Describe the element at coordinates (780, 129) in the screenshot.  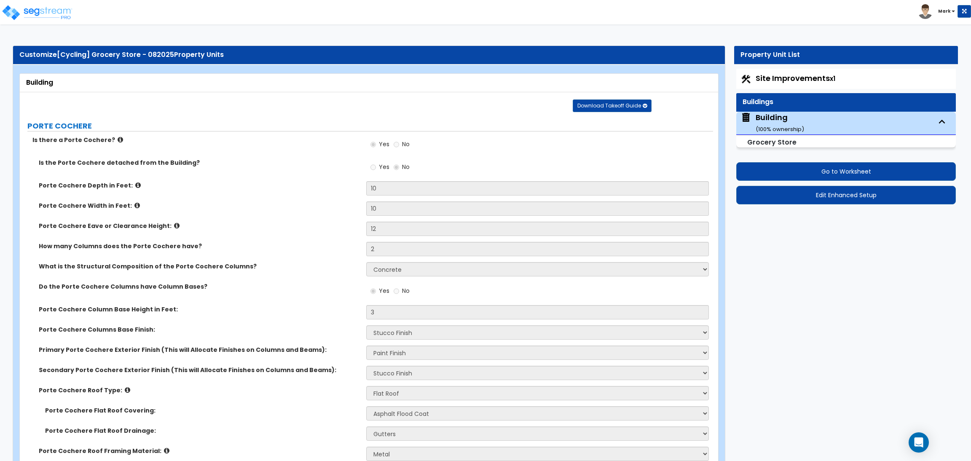
I see `small: ( 100 % ownership)` at that location.